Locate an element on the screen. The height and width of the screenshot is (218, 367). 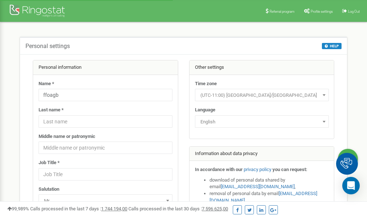
button: HELP is located at coordinates (332, 46).